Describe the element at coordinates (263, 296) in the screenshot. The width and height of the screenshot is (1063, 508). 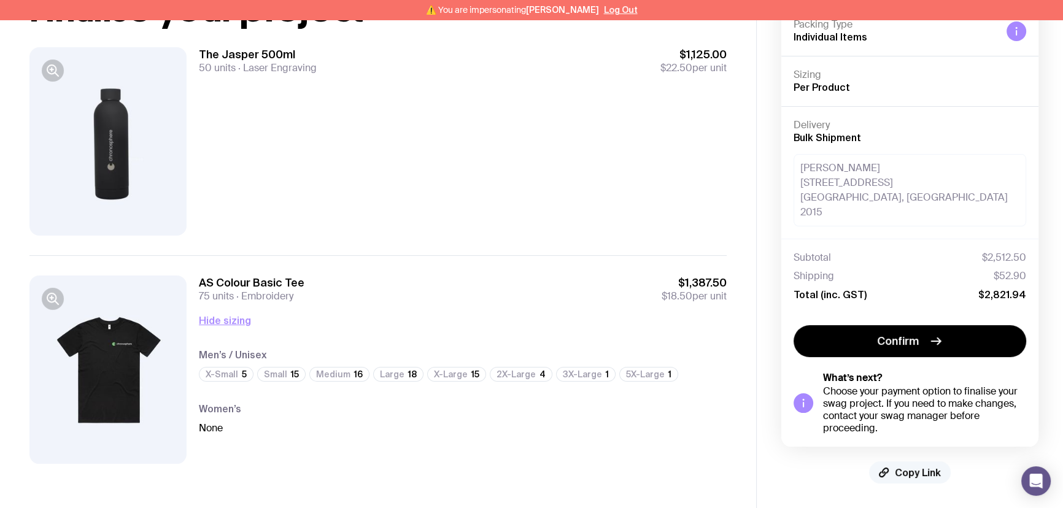
I see `span: Embroidery` at that location.